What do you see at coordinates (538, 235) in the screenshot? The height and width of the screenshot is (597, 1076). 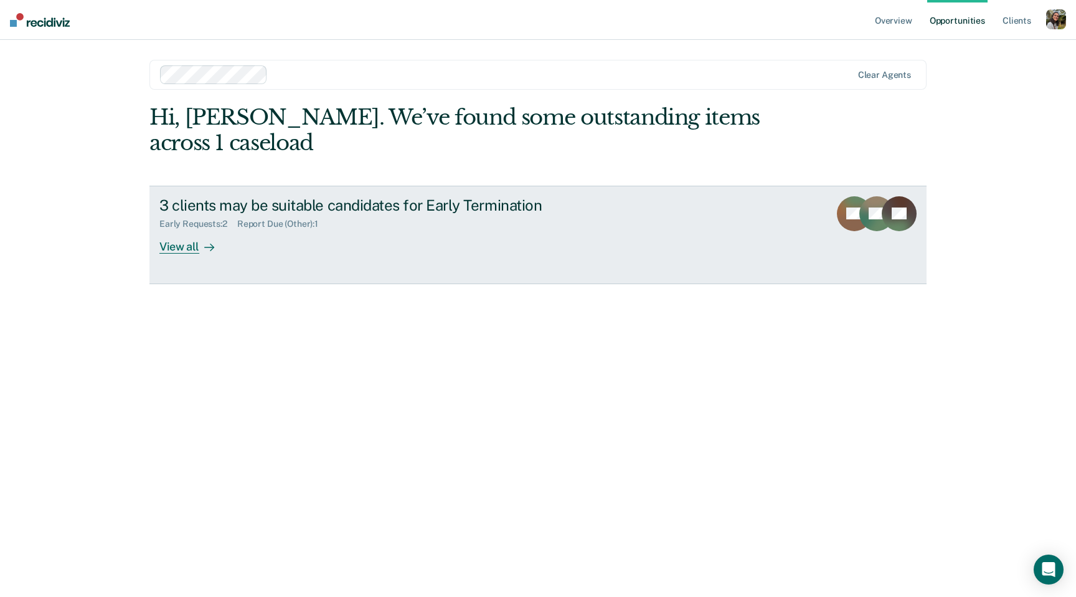 I see `a: 3 clients may be suitable candidates for Early TerminationEarly Requests:2Report Due (Other):1Vie...` at bounding box center [538, 235].